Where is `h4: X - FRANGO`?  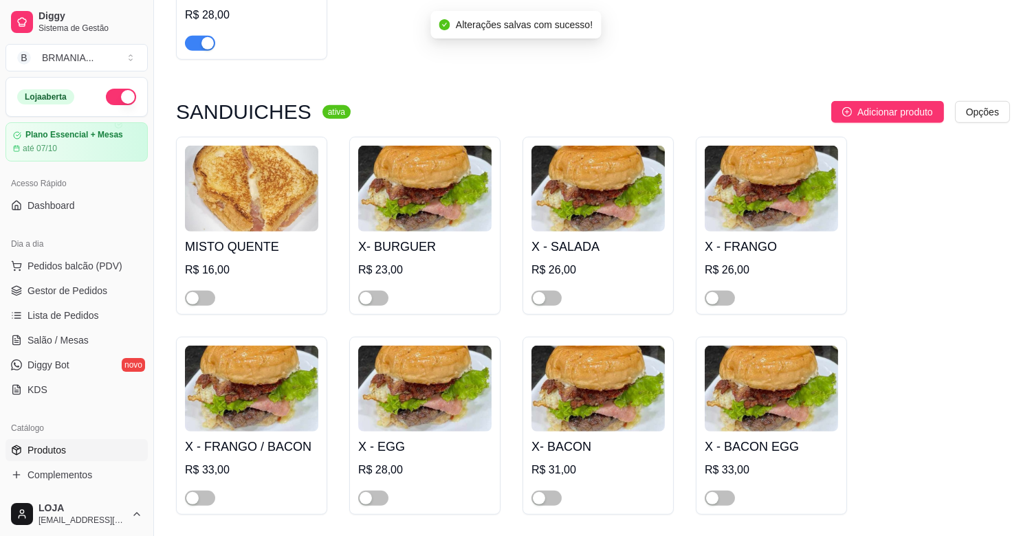
h4: X - FRANGO is located at coordinates (771, 247).